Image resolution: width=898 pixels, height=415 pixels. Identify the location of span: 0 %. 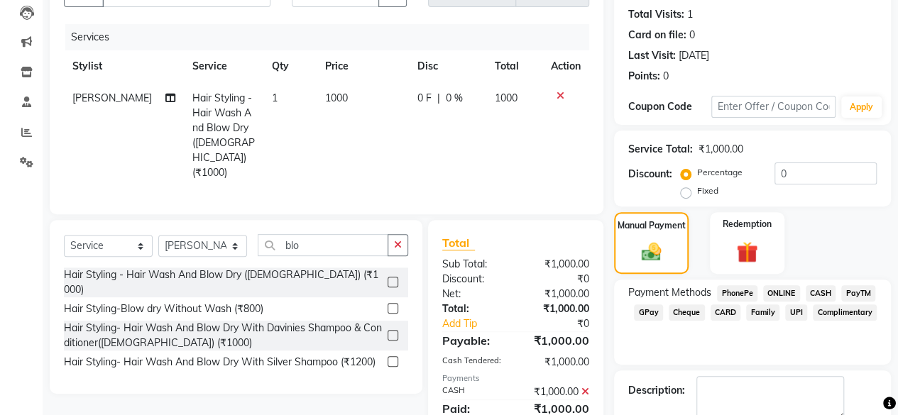
(454, 98).